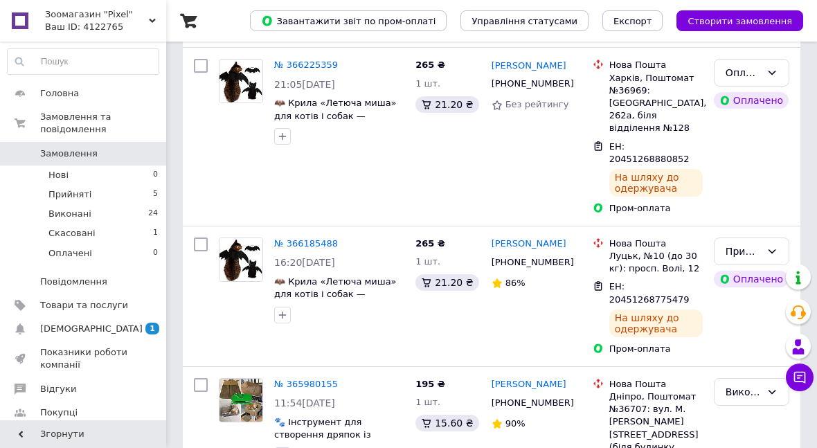 The image size is (817, 448). I want to click on div: Луцьк, №10 (до 30 кг): просп. Волі, 12, so click(655, 262).